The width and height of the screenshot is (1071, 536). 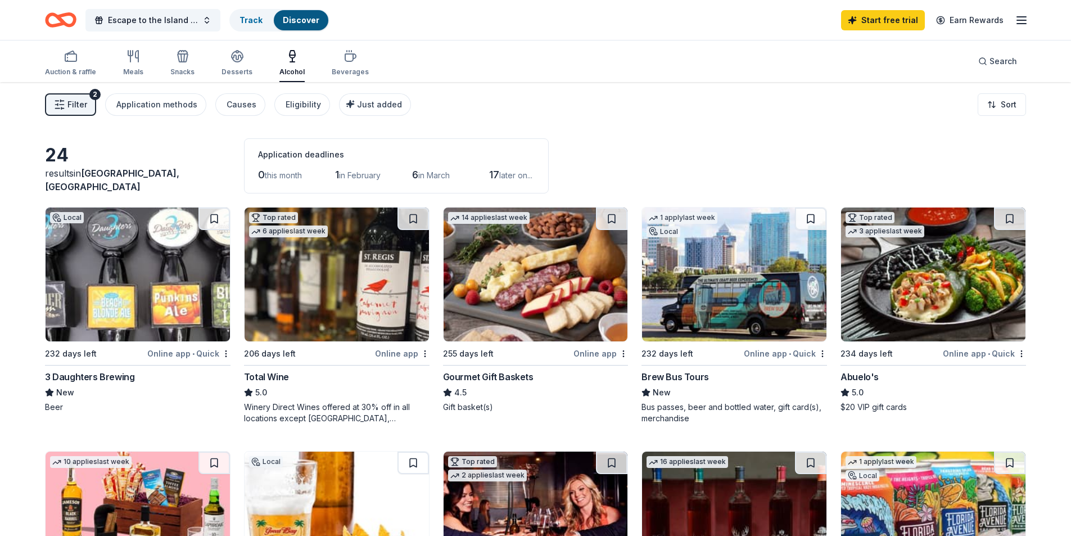 What do you see at coordinates (734, 412) in the screenshot?
I see `div: Bus passes, beer and bottled water, gift card(s), merchandise` at bounding box center [734, 412].